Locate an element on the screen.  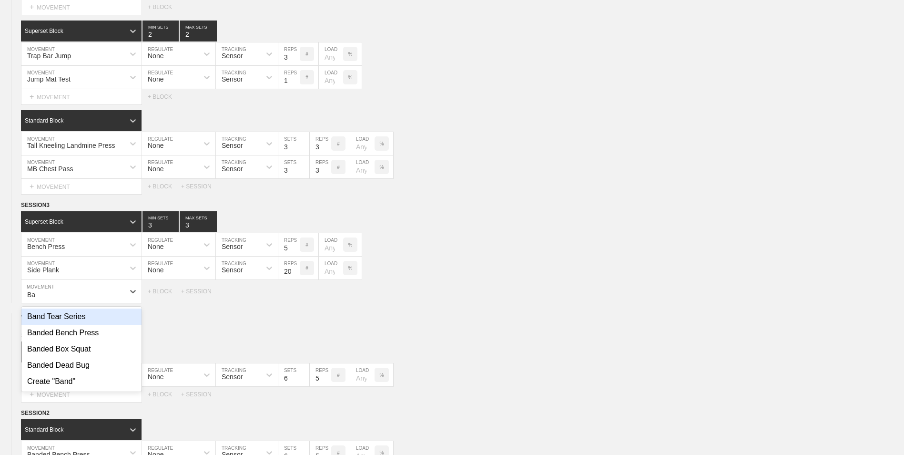
div: Tall Kneeling Landmine Press is located at coordinates (71, 145).